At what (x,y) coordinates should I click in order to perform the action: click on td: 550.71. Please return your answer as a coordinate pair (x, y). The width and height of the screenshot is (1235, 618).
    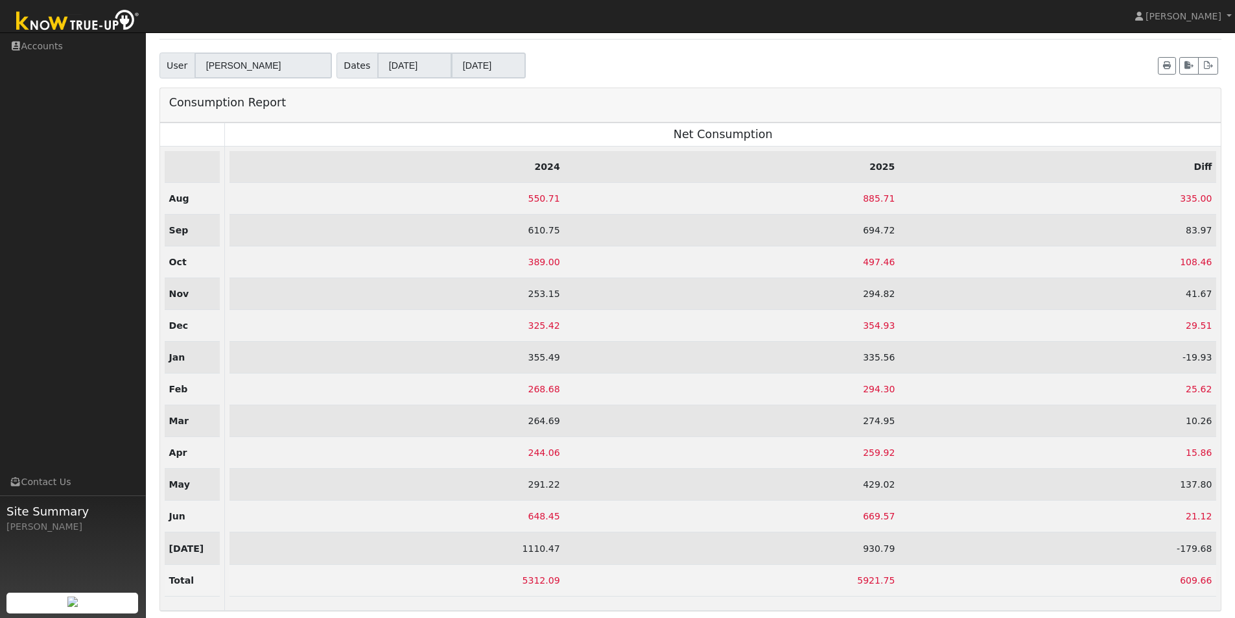
    Looking at the image, I should click on (397, 198).